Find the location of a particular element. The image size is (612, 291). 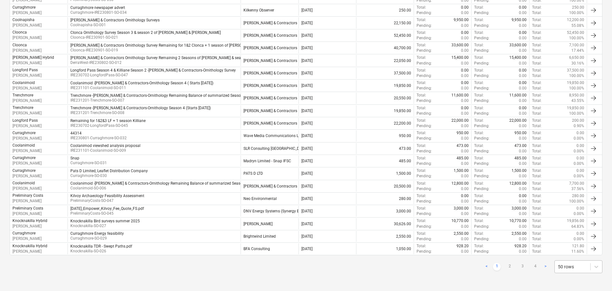

p: 30.16% is located at coordinates (578, 63).